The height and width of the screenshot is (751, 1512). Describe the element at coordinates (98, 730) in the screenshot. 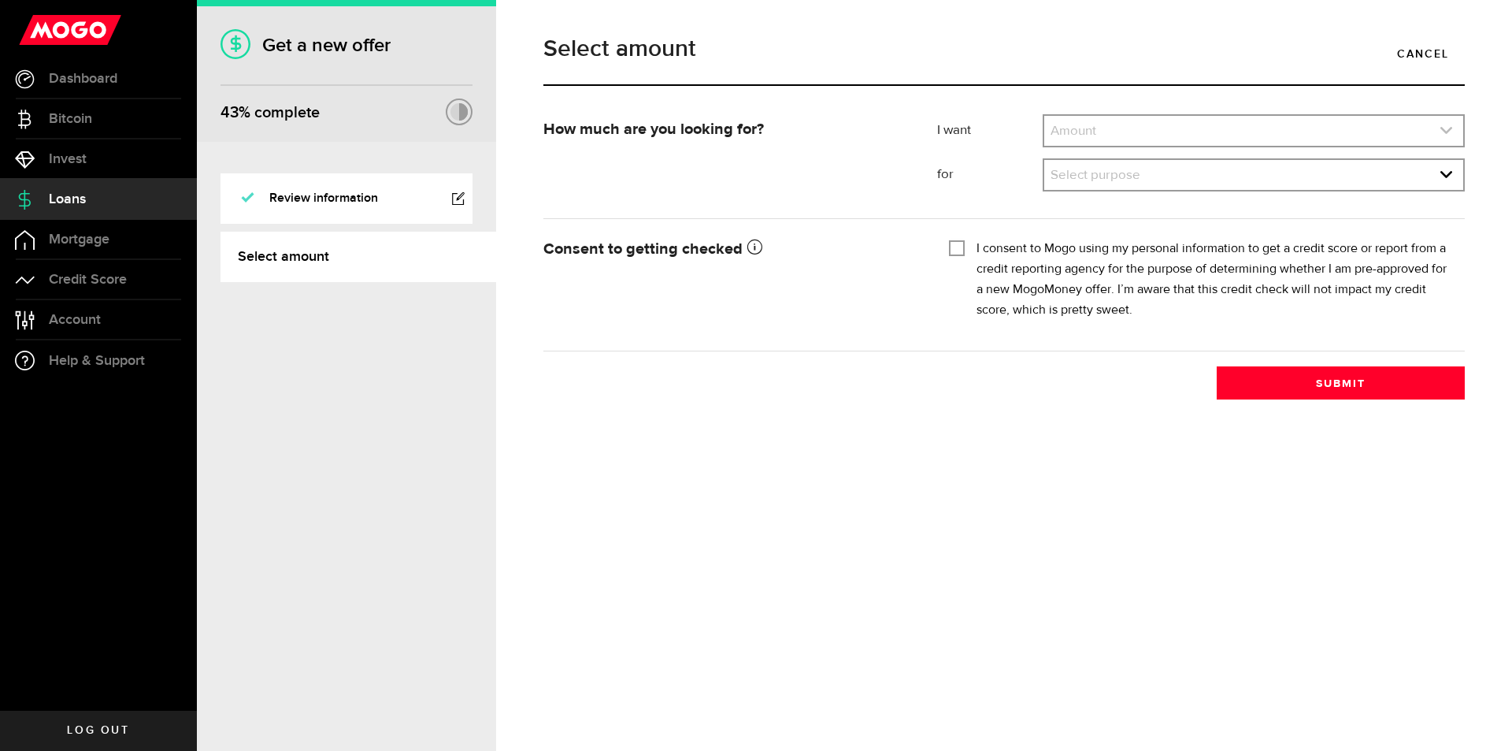

I see `span: Log out` at that location.